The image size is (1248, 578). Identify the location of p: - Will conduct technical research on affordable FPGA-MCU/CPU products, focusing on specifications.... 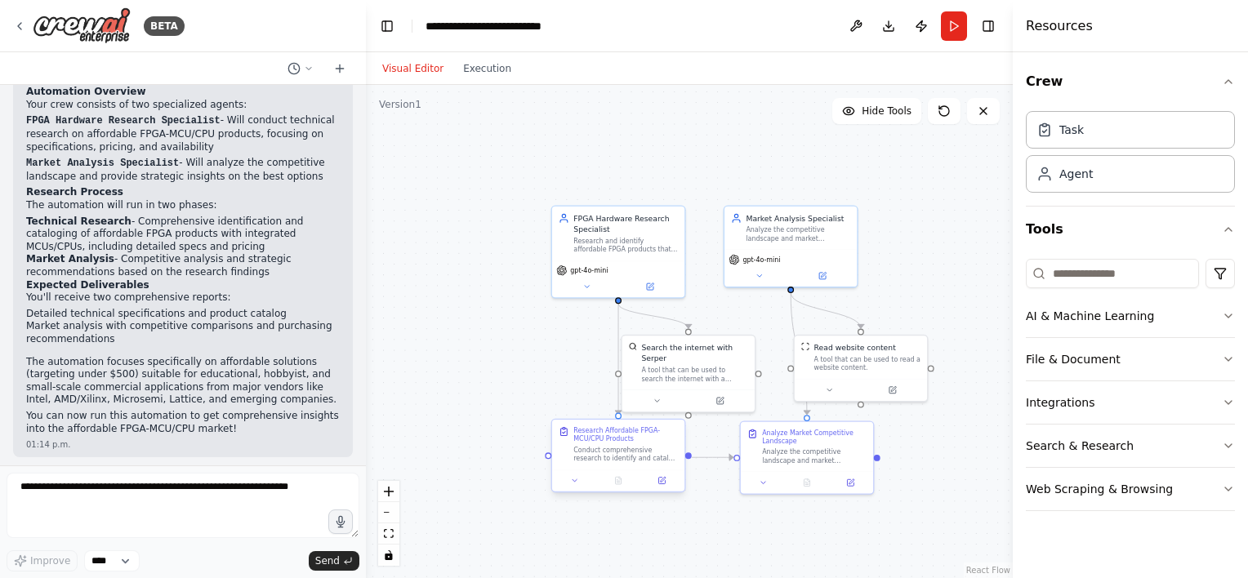
(183, 134).